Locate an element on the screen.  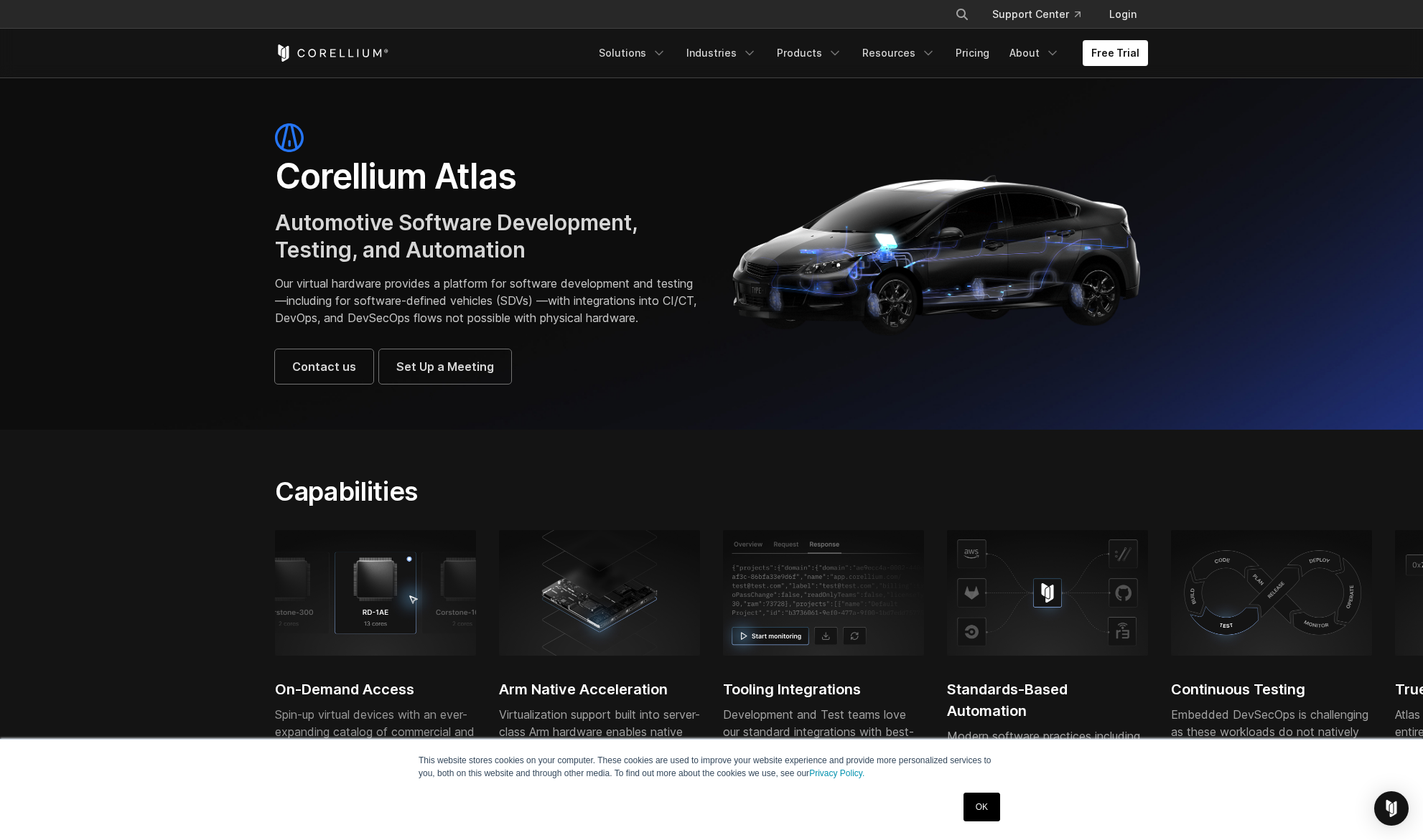
a: Industries is located at coordinates (721, 53).